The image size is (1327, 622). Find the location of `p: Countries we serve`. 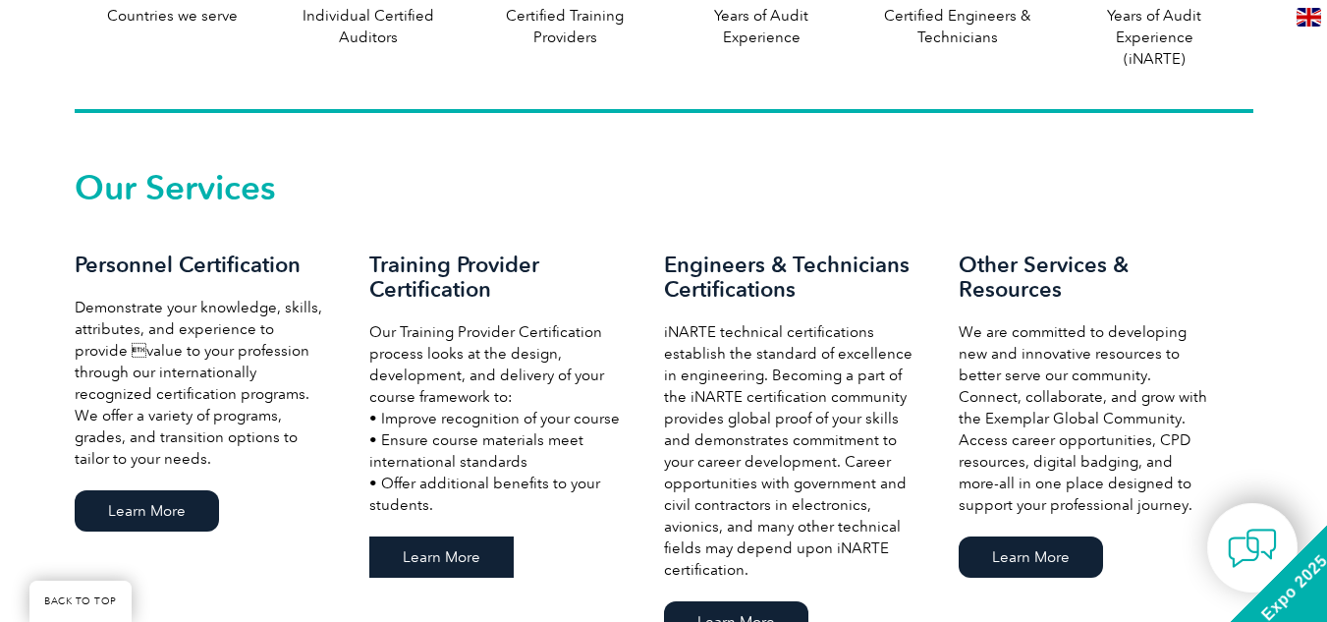

p: Countries we serve is located at coordinates (173, 16).